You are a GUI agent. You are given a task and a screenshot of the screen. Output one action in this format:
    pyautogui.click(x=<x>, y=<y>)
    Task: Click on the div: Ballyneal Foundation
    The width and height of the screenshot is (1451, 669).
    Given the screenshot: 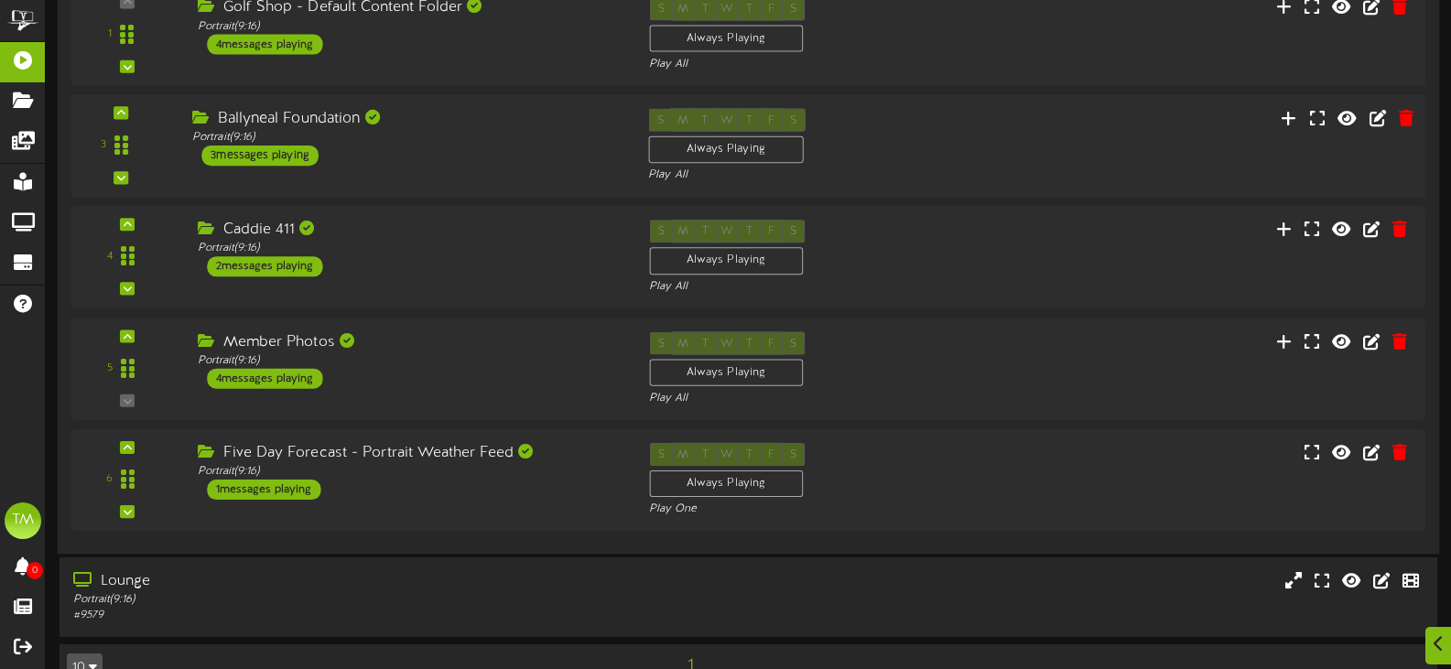 What is the action you would take?
    pyautogui.click(x=406, y=118)
    